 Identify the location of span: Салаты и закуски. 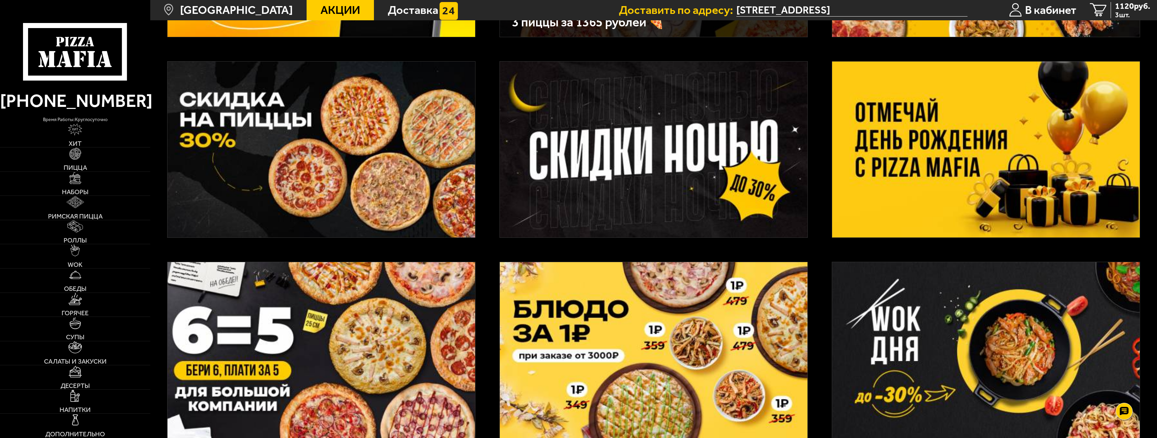
(75, 361).